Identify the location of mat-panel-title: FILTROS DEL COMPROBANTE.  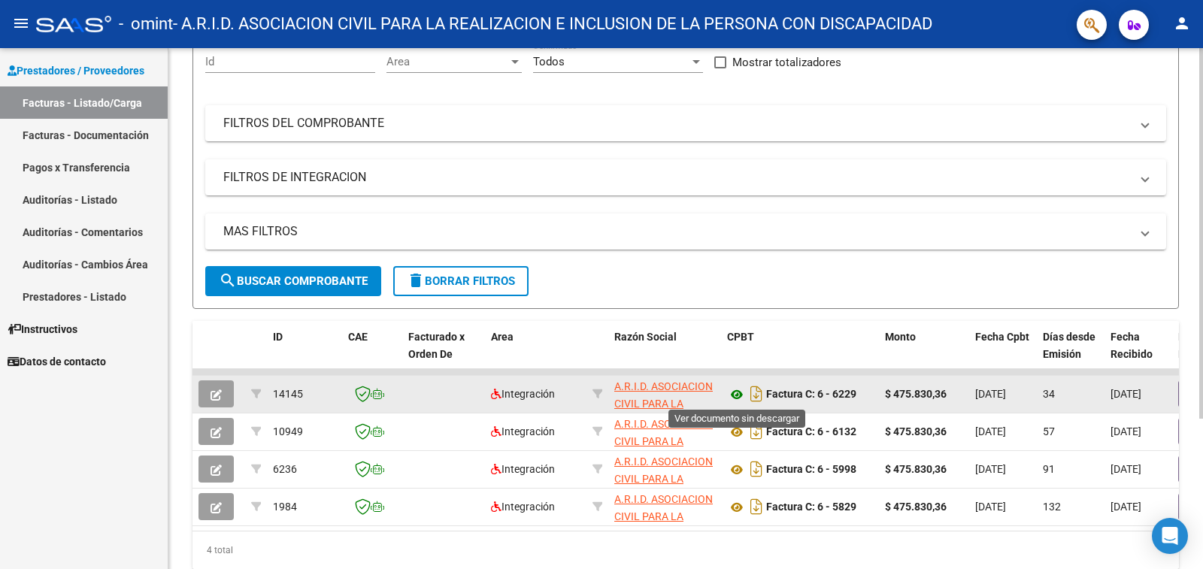
(677, 123).